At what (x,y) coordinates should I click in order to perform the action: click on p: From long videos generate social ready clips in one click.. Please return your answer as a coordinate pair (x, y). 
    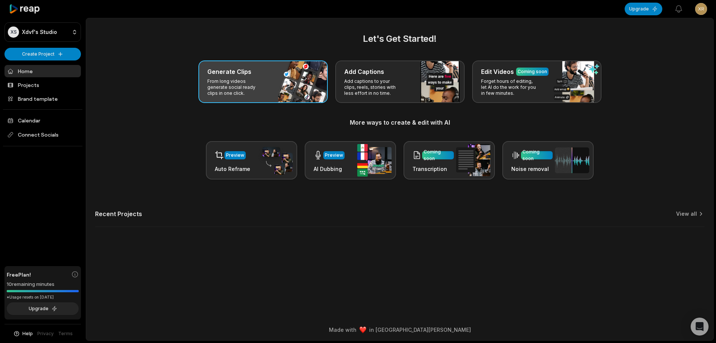
    Looking at the image, I should click on (236, 87).